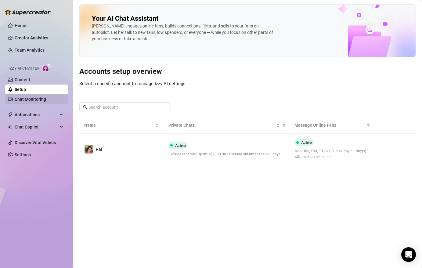 This screenshot has width=422, height=268. Describe the element at coordinates (226, 154) in the screenshot. I see `span: Exclude fans who spent >$2000.00 • Exclude old-time fans >60 days` at that location.